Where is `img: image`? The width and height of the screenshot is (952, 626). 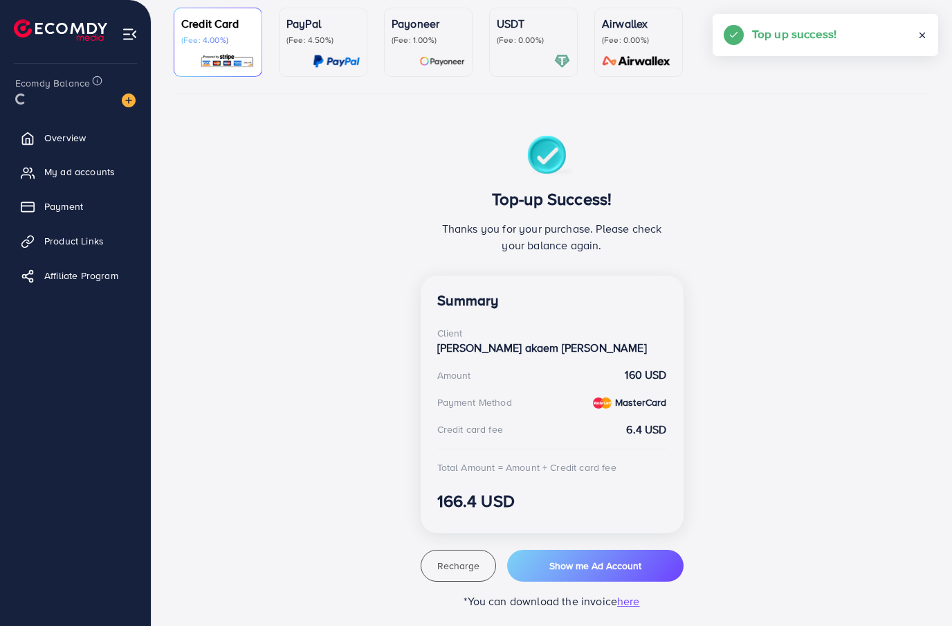
img: image is located at coordinates (129, 100).